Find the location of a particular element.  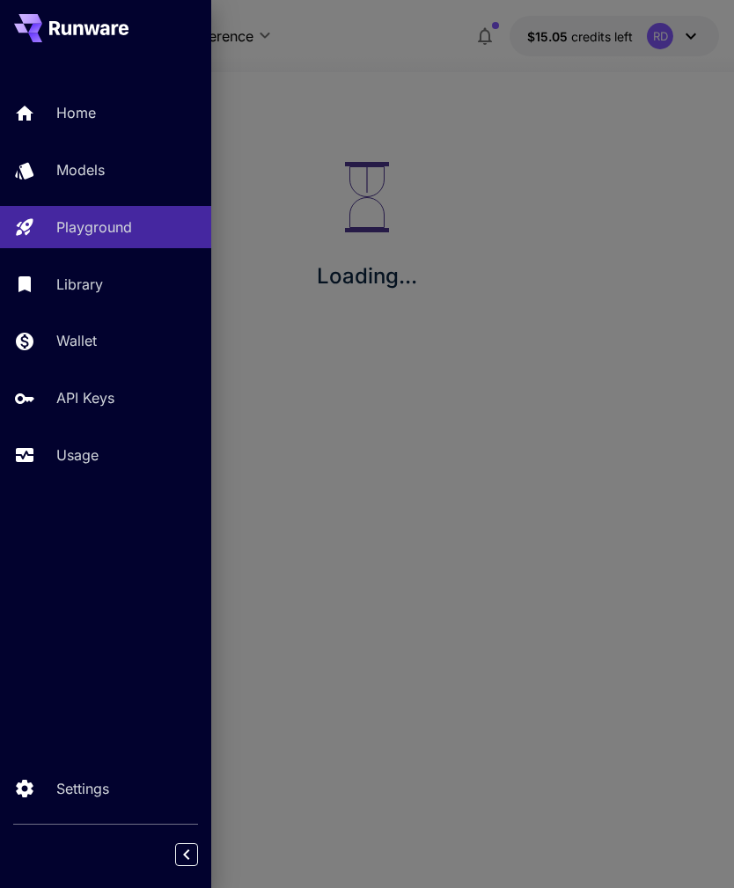

p: Playground is located at coordinates (94, 227).